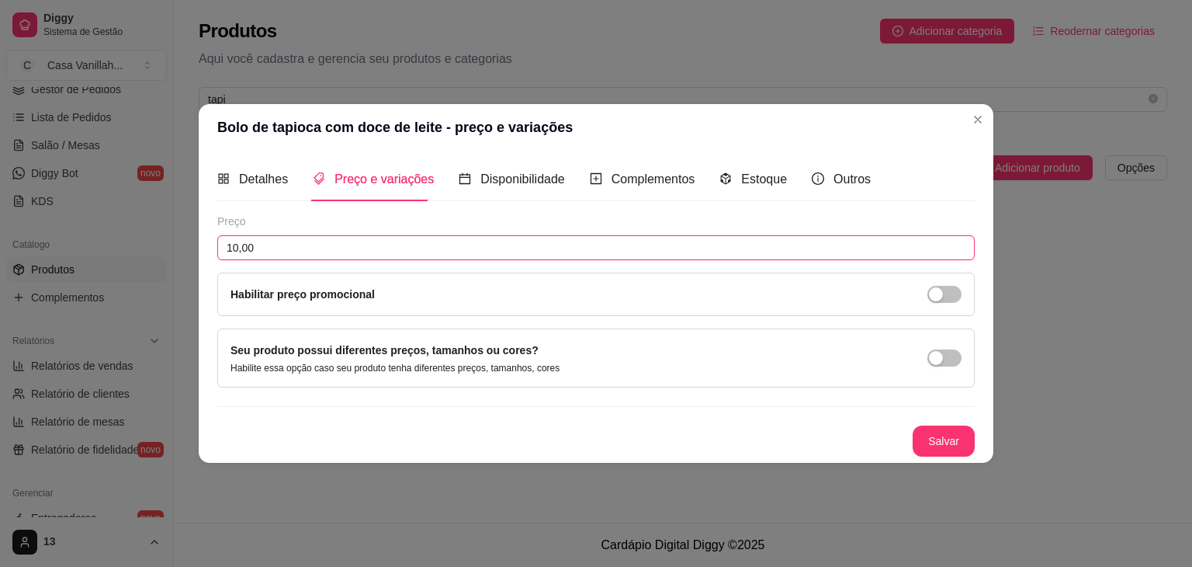 Image resolution: width=1192 pixels, height=567 pixels. Describe the element at coordinates (465, 179) in the screenshot. I see `span: calendar` at that location.